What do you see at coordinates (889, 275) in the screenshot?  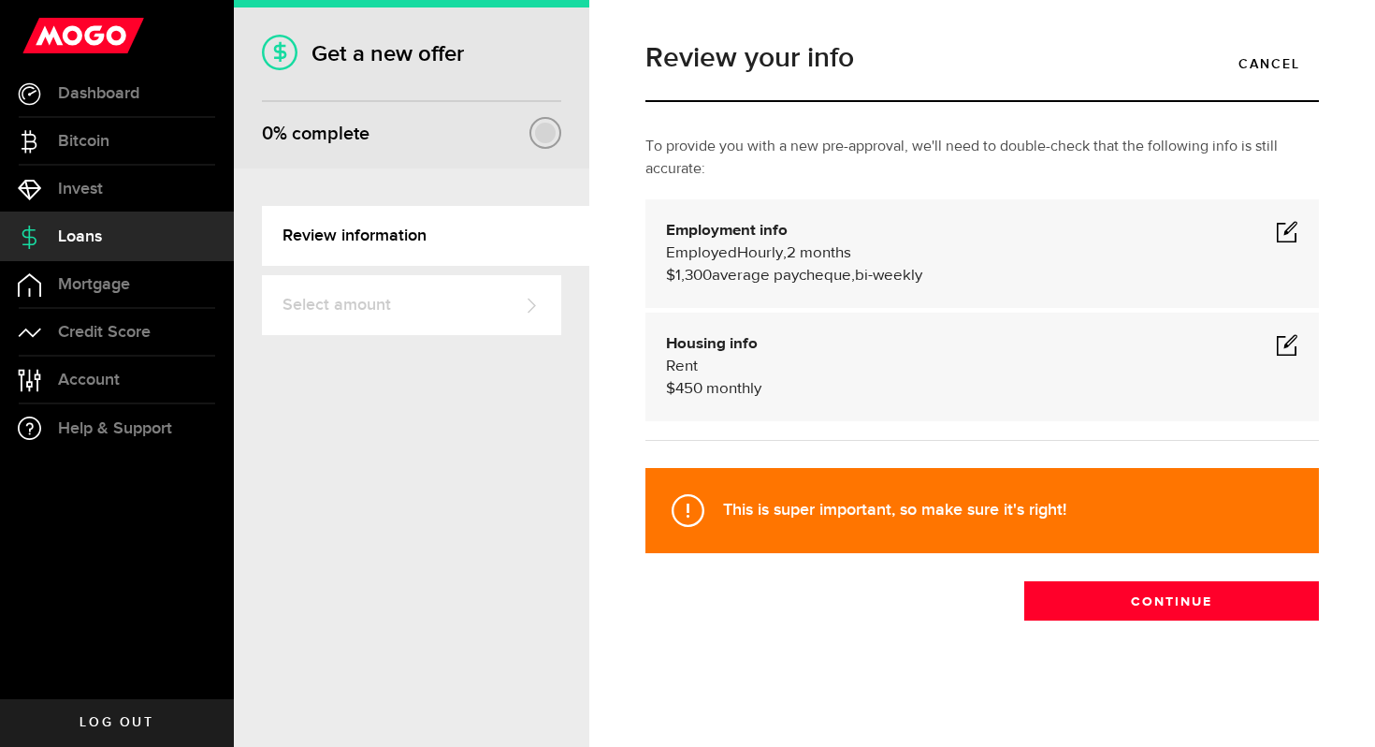 I see `span: bi-weekly` at bounding box center [889, 275].